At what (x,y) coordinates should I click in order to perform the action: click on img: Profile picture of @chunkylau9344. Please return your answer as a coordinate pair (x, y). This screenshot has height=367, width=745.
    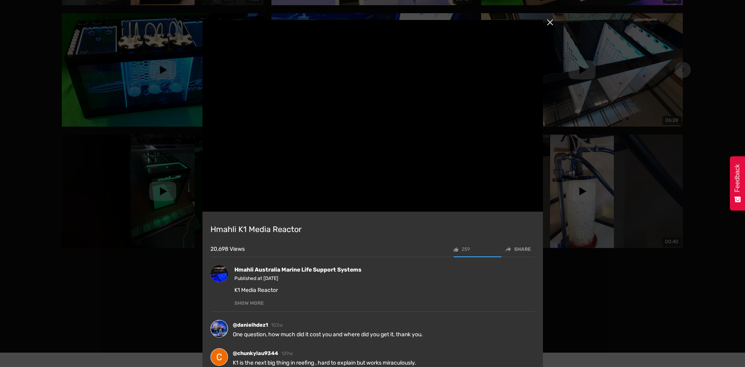
    Looking at the image, I should click on (219, 357).